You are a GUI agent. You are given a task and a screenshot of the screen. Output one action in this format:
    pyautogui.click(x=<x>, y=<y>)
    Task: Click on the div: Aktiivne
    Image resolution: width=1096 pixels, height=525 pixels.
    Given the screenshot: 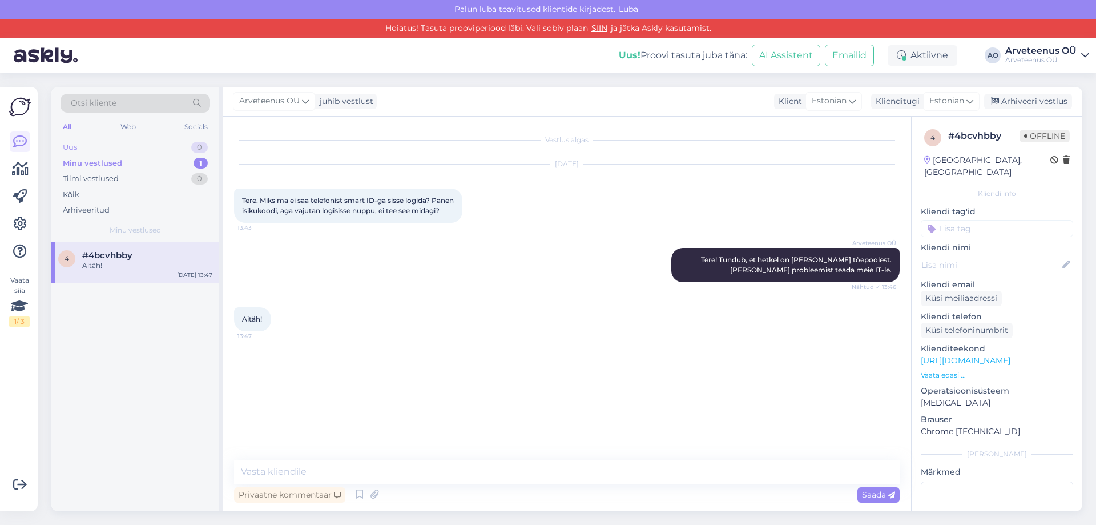 What is the action you would take?
    pyautogui.click(x=922, y=55)
    